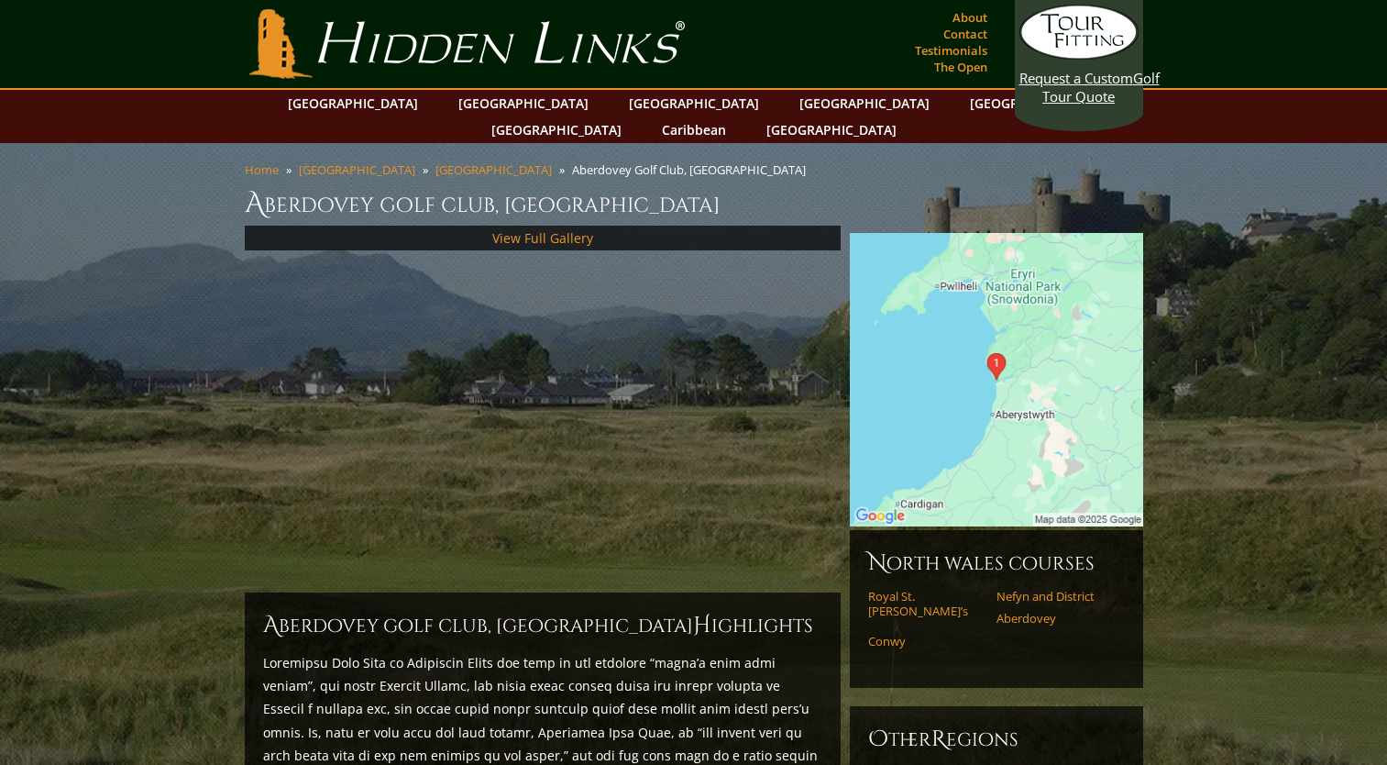 Image resolution: width=1387 pixels, height=765 pixels. I want to click on img: Google Map of Aberdovey Golf Club, Aberdovey, Wales, United Kingdom, so click(997, 380).